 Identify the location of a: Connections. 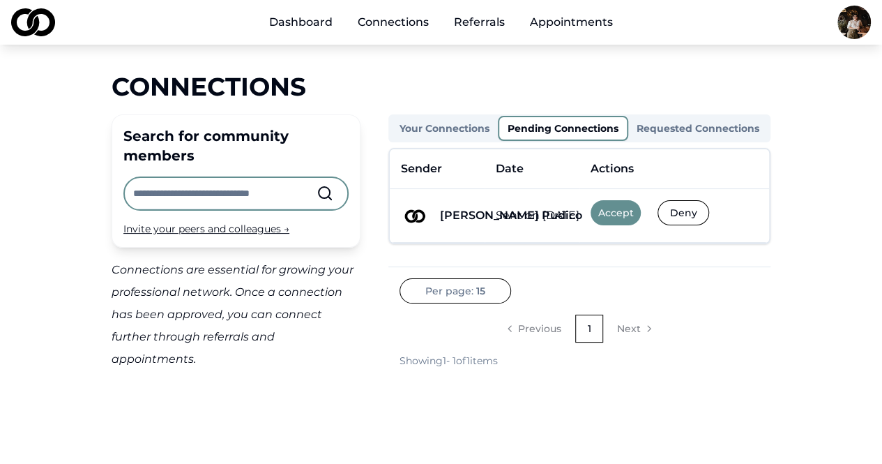
(393, 22).